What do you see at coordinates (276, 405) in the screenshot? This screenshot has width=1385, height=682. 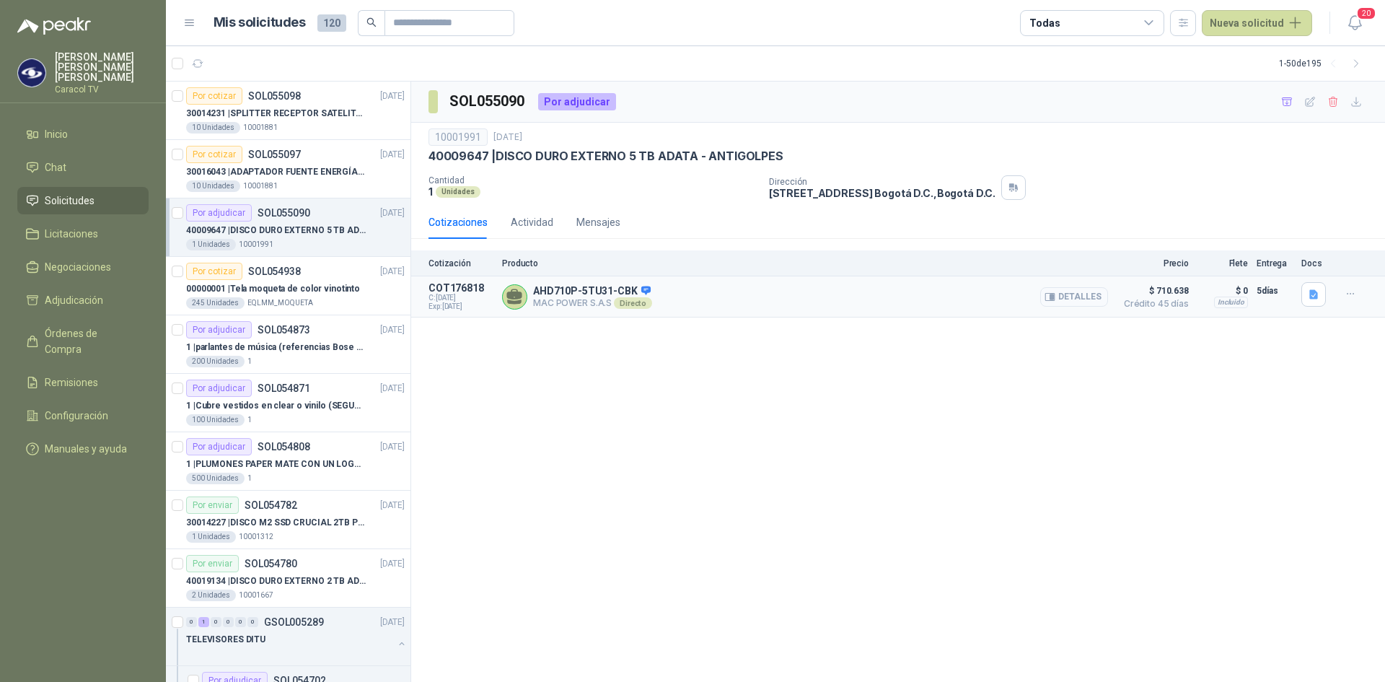 I see `p: 1 | Cubre vestidos en clear o vinilo (SEGUN ESPECIFICACIONES DEL ADJUNTO)` at bounding box center [276, 405].